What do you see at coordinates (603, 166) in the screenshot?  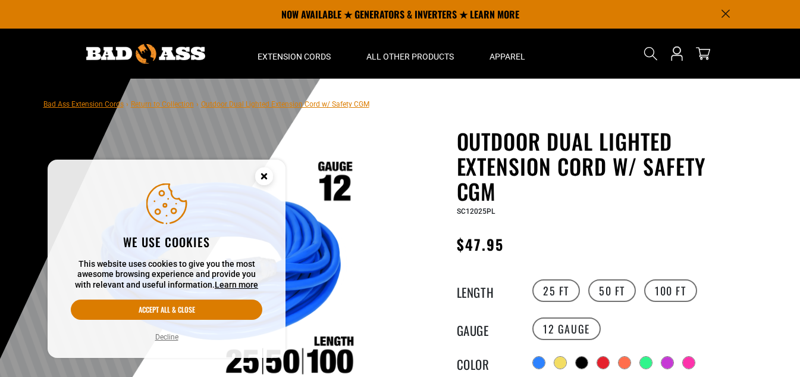 I see `h1: Outdoor Dual Lighted Extension Cord w/ Safety CGM` at bounding box center [603, 166].